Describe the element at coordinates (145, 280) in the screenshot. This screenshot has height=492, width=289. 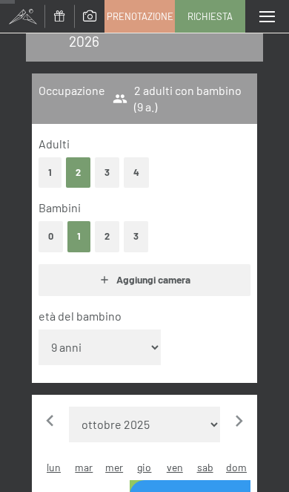
I see `button: Aggiungi camera` at that location.